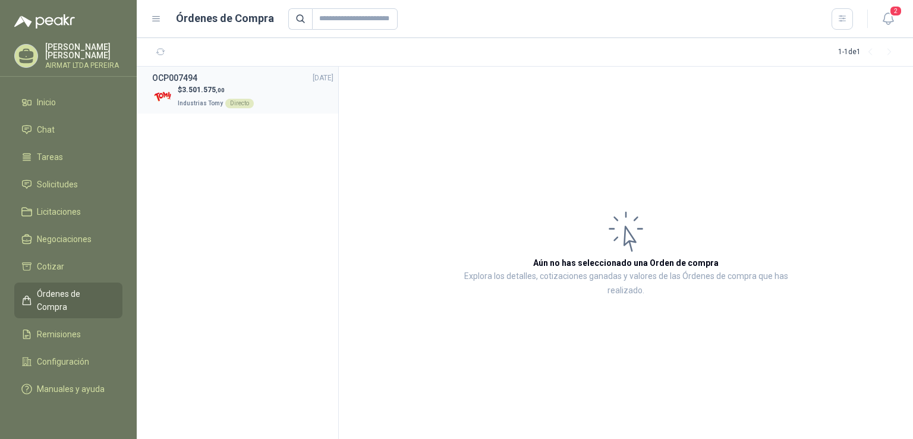 The width and height of the screenshot is (913, 439). Describe the element at coordinates (220, 90) in the screenshot. I see `span: ,00` at that location.